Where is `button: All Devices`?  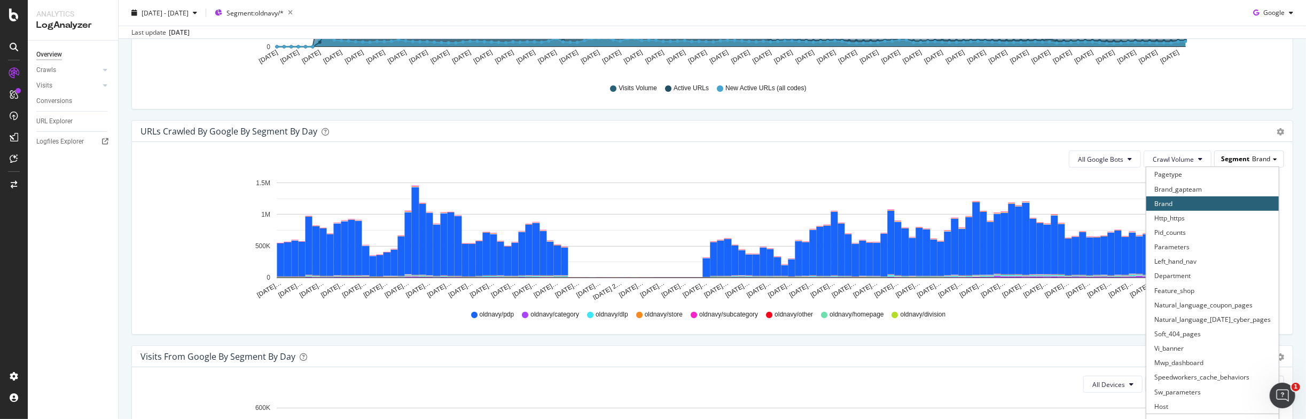
button: All Devices is located at coordinates (1113, 385).